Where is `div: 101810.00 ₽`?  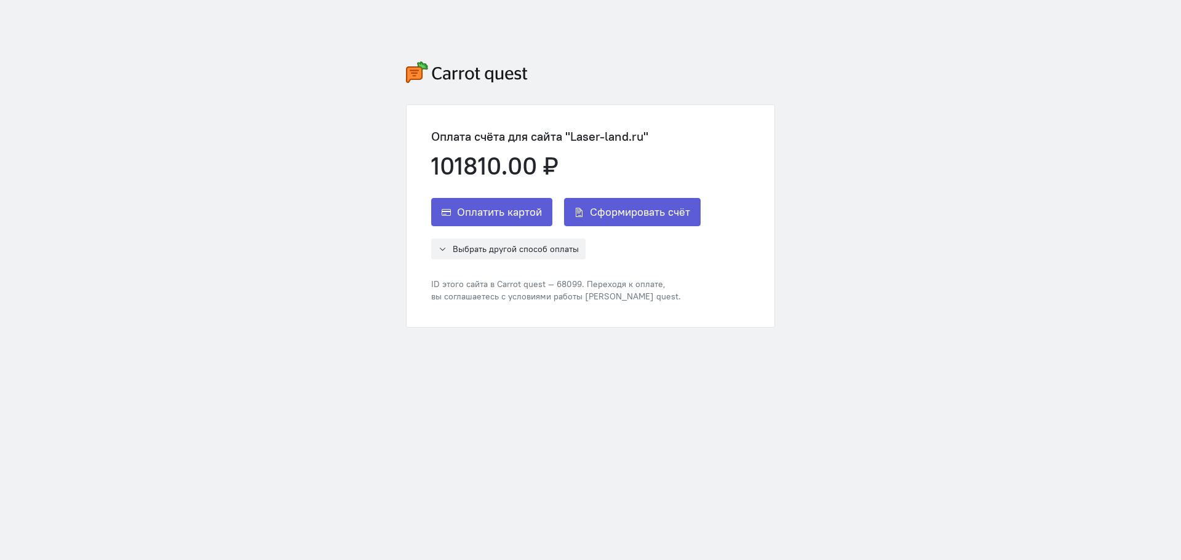 div: 101810.00 ₽ is located at coordinates (566, 166).